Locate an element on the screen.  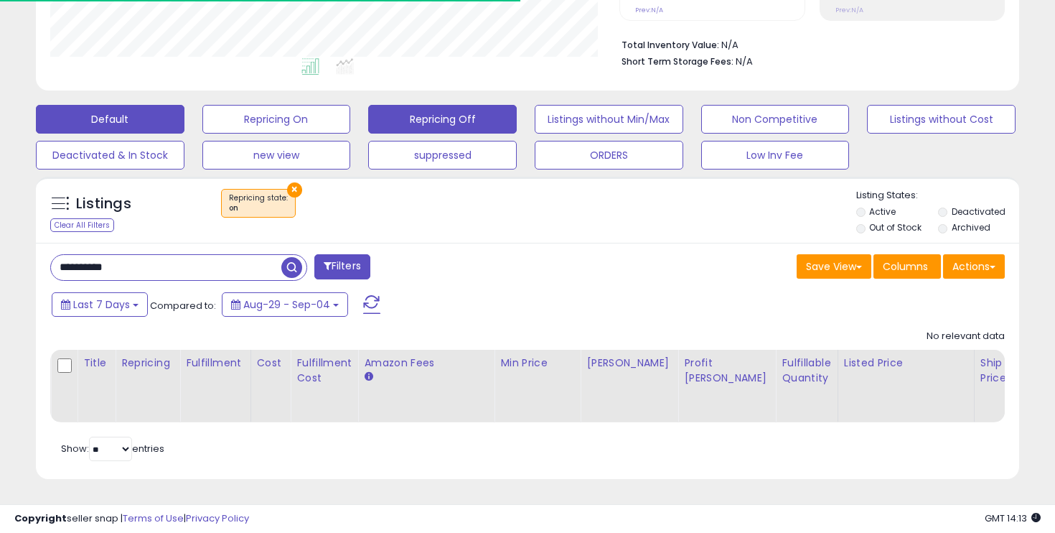
button: Non Competitive is located at coordinates (775, 119).